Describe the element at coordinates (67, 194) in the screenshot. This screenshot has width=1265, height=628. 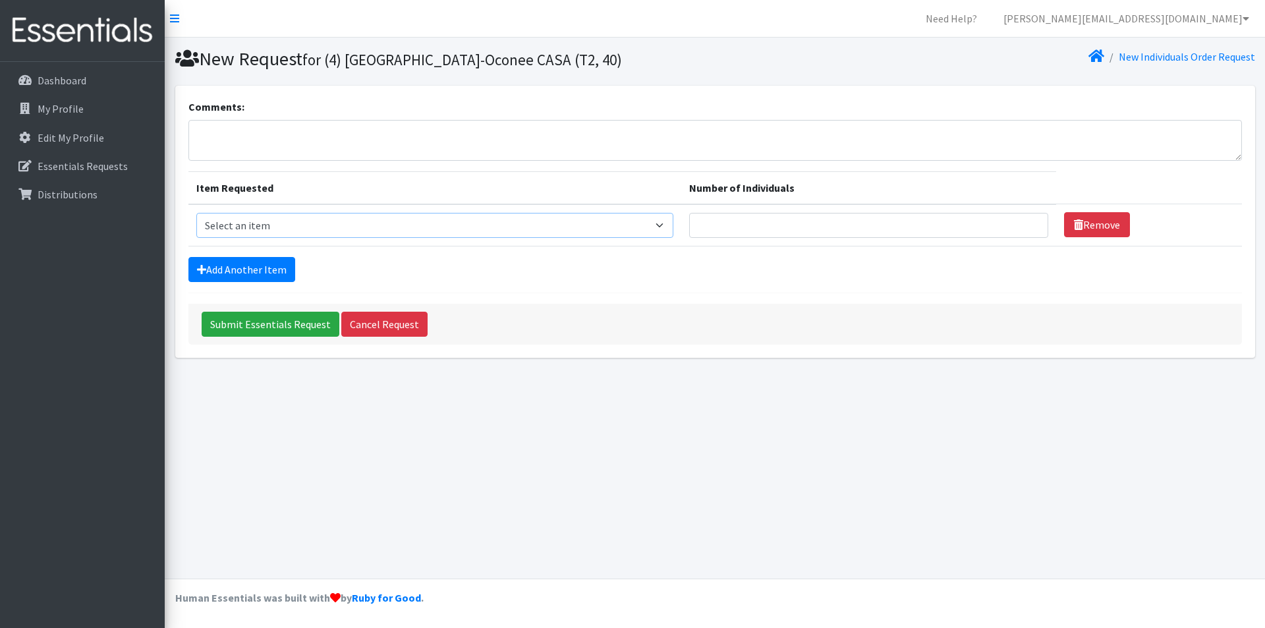
I see `p: Distributions` at that location.